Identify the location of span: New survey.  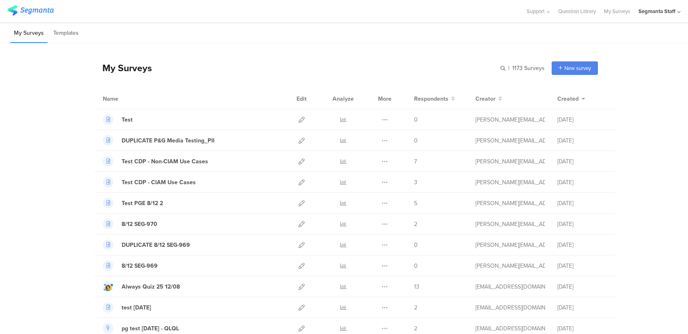
(577, 68).